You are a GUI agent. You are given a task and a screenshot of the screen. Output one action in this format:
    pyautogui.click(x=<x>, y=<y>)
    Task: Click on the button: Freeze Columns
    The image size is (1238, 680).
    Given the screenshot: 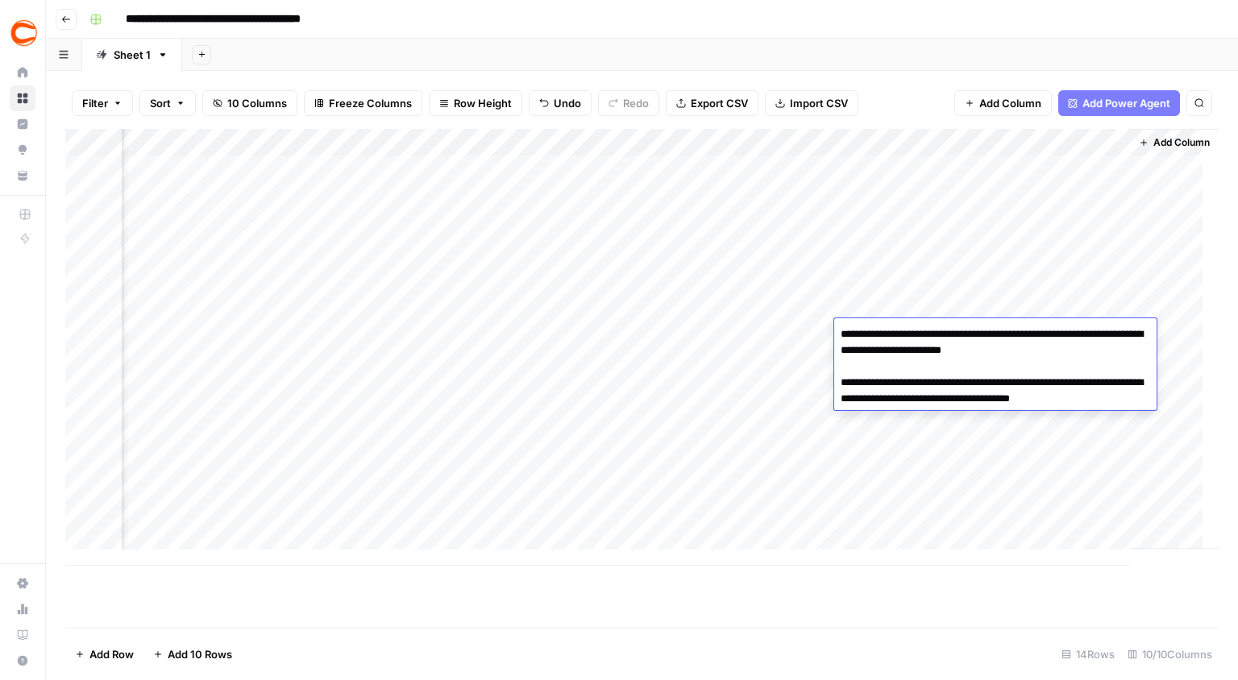 What is the action you would take?
    pyautogui.click(x=363, y=103)
    